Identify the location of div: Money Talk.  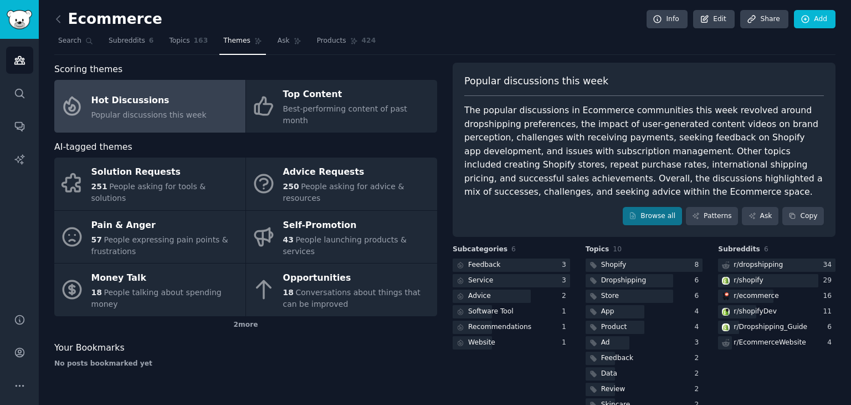
(166, 278).